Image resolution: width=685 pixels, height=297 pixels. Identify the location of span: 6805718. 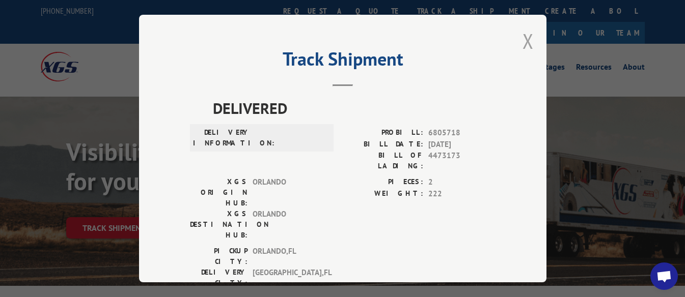
(462, 133).